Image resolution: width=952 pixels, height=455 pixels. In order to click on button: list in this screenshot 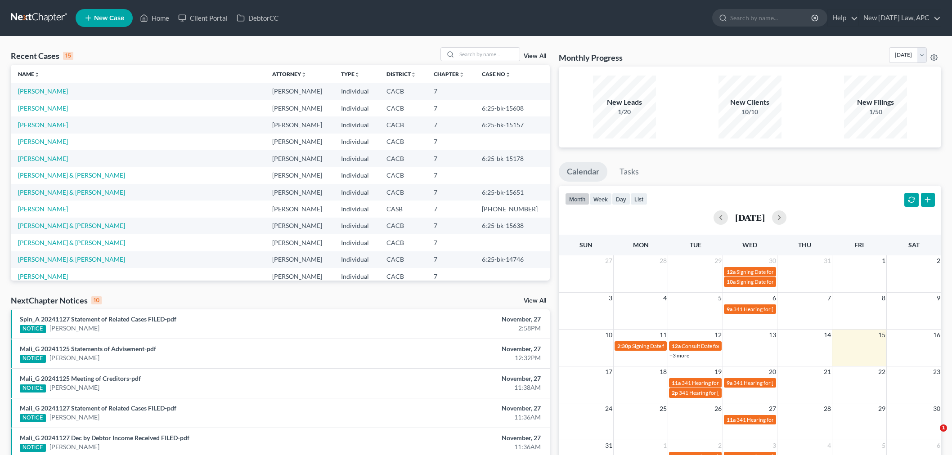, I will do `click(639, 199)`.